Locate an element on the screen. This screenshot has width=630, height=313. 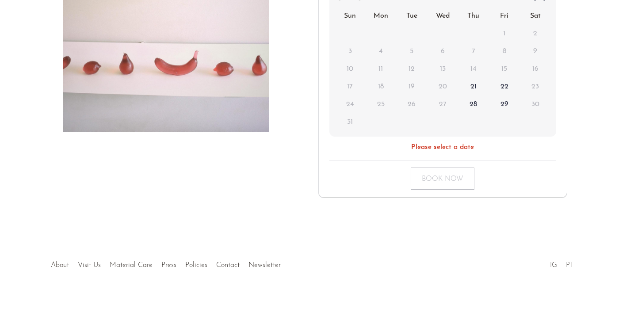
span: 29 is located at coordinates (505, 105).